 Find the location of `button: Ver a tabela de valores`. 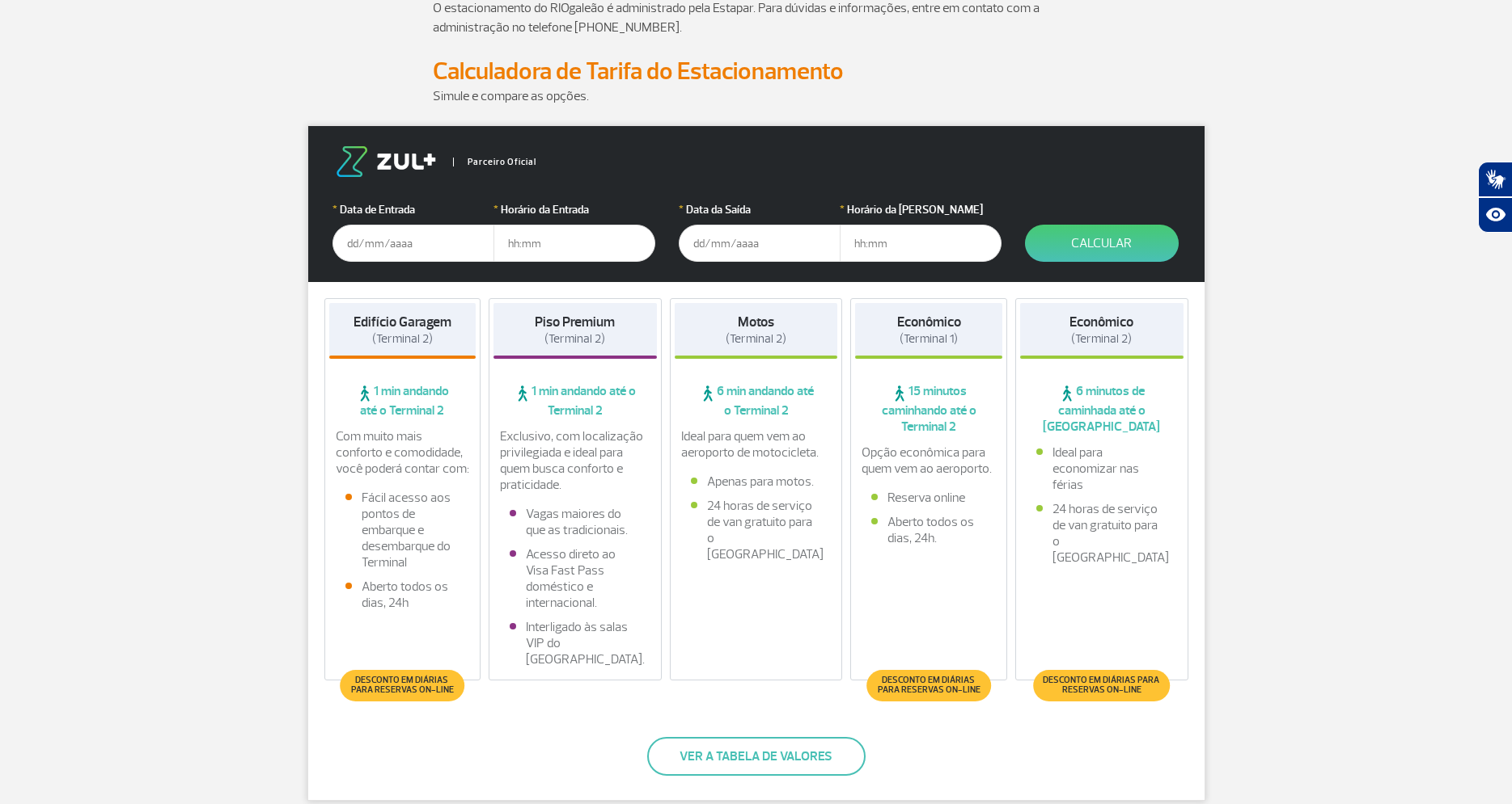

button: Ver a tabela de valores is located at coordinates (756, 757).